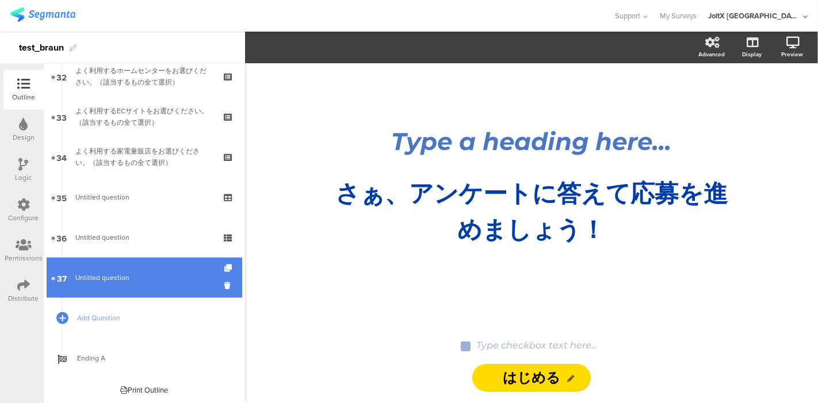  Describe the element at coordinates (62, 76) in the screenshot. I see `span: 32` at that location.